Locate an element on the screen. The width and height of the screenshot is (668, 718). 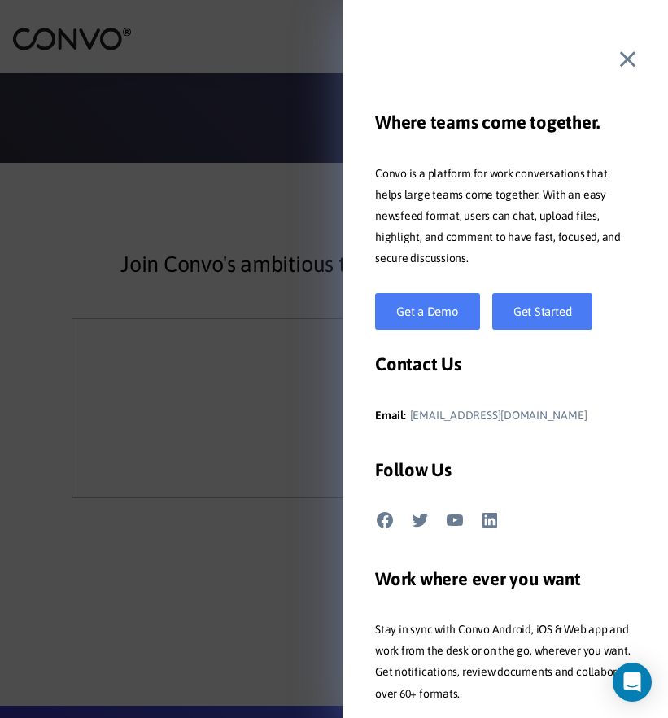
p: Stay in sync with Convo Android, iOS & Web app and work from the desk or on the go, wherever you ... is located at coordinates (505, 661).